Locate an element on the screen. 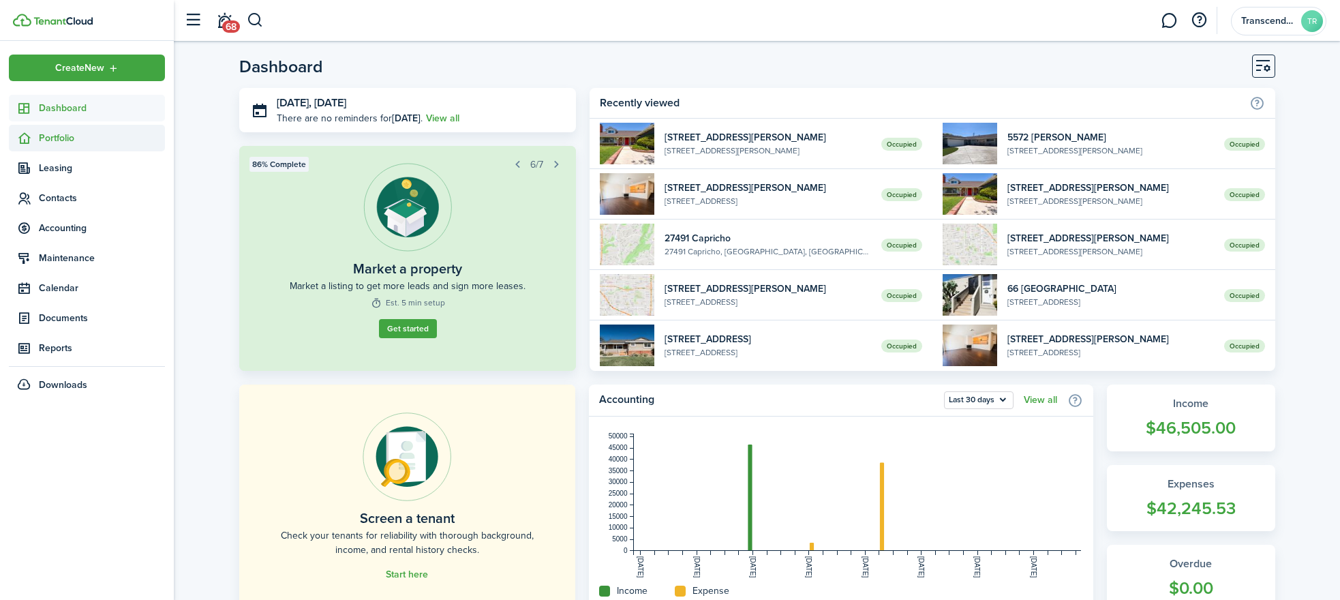 The width and height of the screenshot is (1340, 600). span: 6/7 is located at coordinates (536, 164).